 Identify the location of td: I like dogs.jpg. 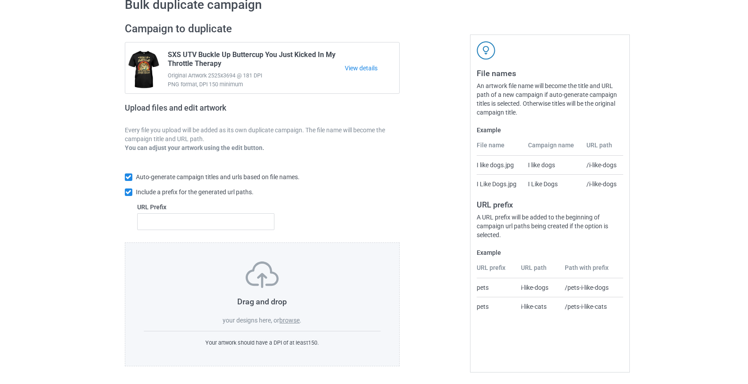
(499, 165).